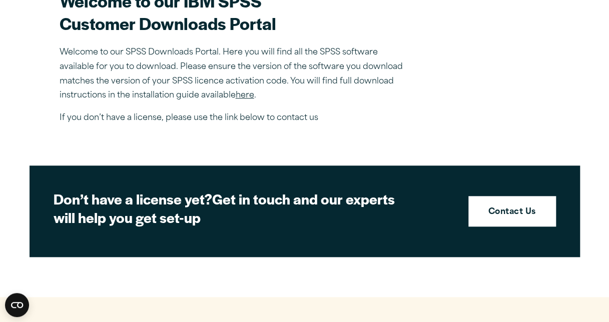 Image resolution: width=609 pixels, height=322 pixels. Describe the element at coordinates (245, 96) in the screenshot. I see `a: here` at that location.